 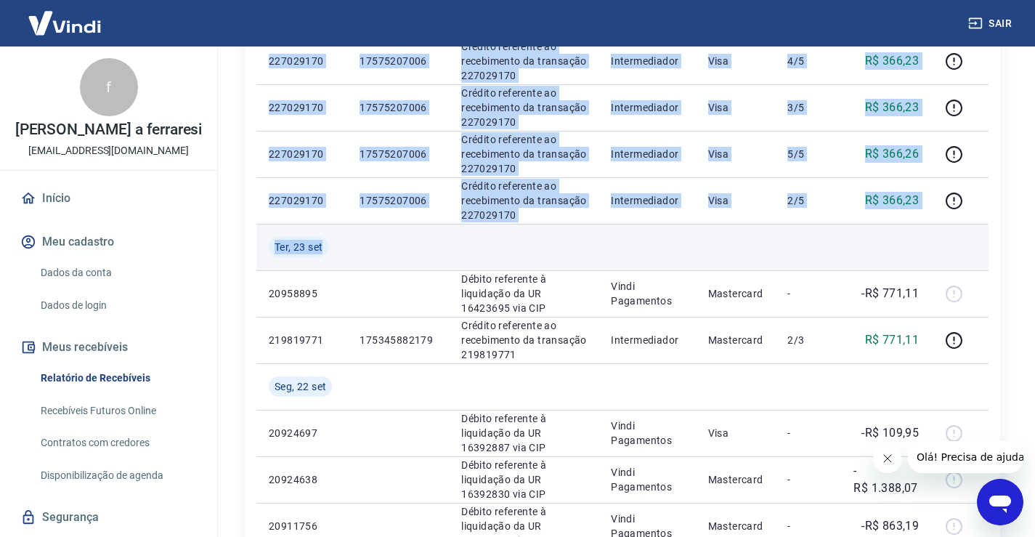 I want to click on span: Ter, 23 set, so click(x=298, y=247).